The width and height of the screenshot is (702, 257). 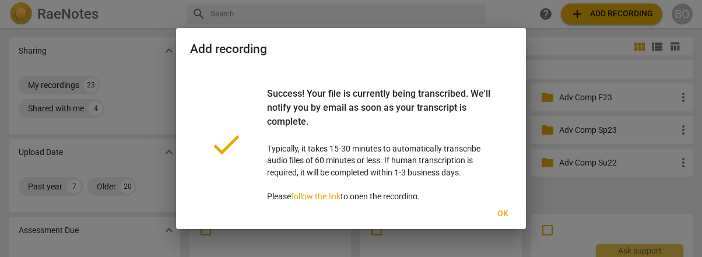 What do you see at coordinates (315, 196) in the screenshot?
I see `a: follow the link` at bounding box center [315, 196].